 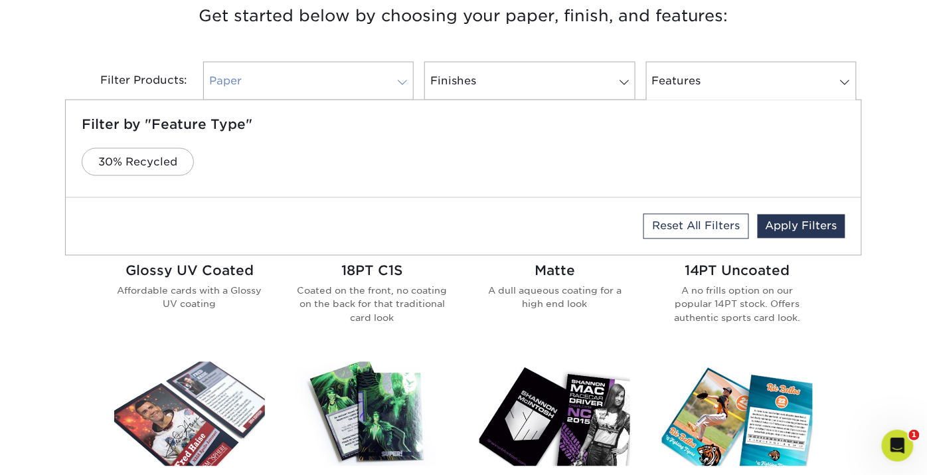 I want to click on h2: Matte, so click(x=554, y=271).